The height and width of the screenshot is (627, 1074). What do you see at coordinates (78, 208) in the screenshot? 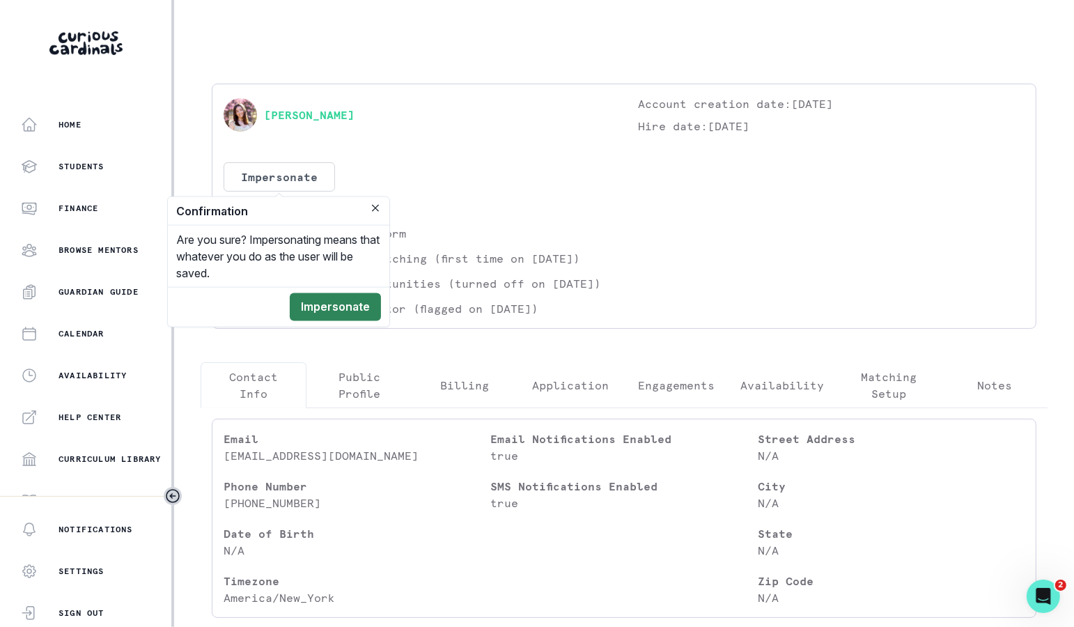
I see `p: Finance` at bounding box center [78, 208].